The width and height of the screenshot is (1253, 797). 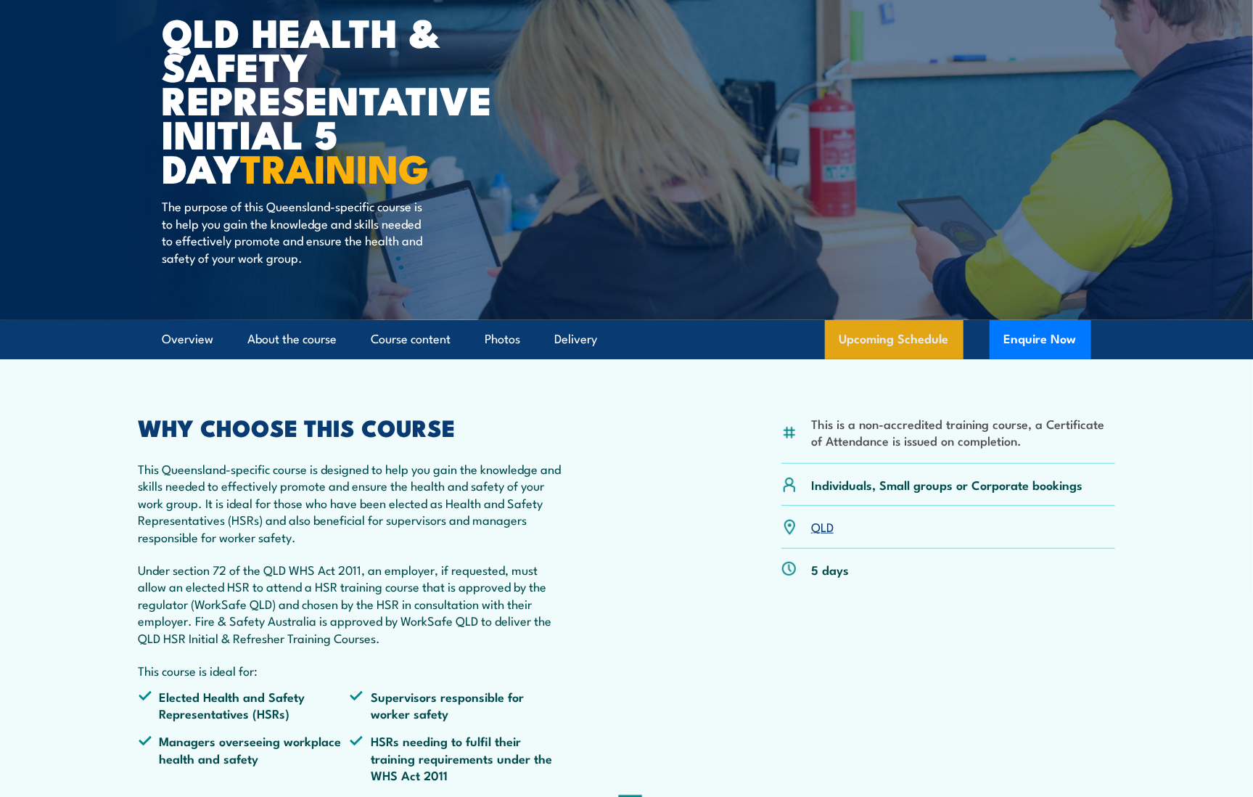 I want to click on li: This is a non-accredited training course, a Certificate of Attendance is issued on completion., so click(x=963, y=432).